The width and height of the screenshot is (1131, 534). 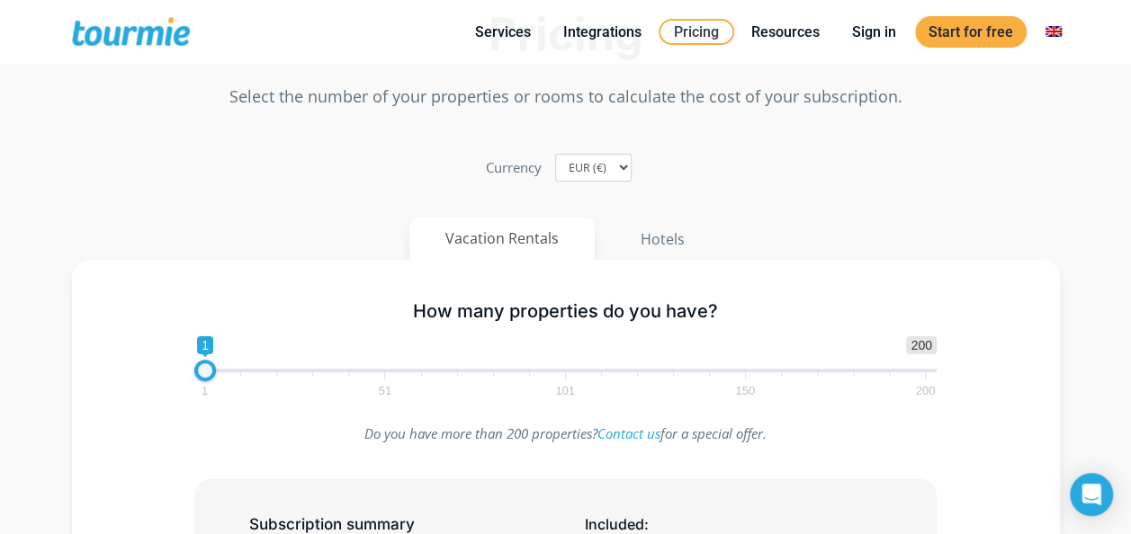 What do you see at coordinates (565, 390) in the screenshot?
I see `span: 101` at bounding box center [565, 390].